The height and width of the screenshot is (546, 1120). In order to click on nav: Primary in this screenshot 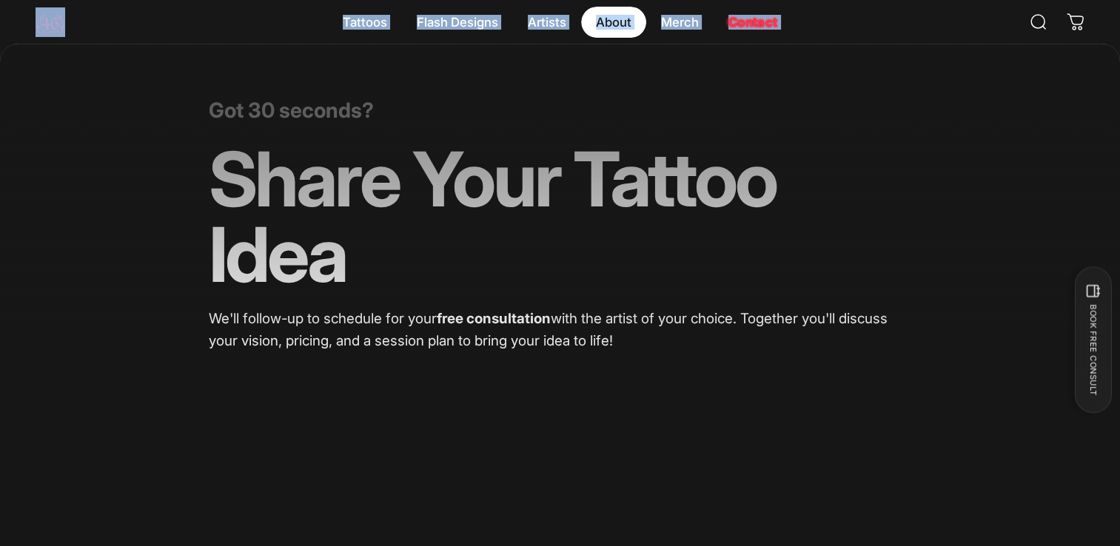, I will do `click(560, 22)`.